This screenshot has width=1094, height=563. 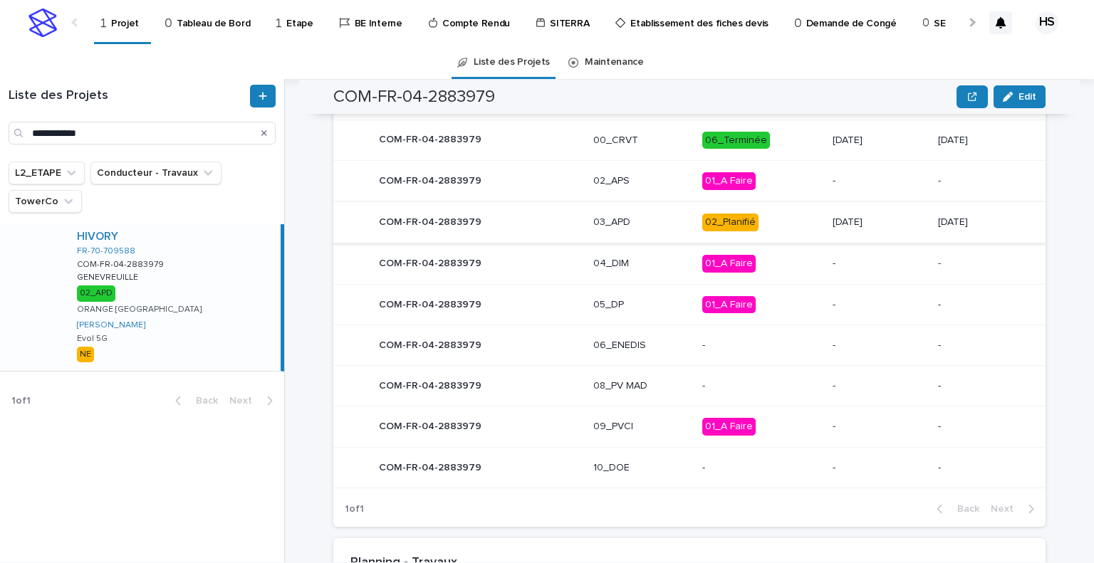 I want to click on div: NE, so click(x=85, y=355).